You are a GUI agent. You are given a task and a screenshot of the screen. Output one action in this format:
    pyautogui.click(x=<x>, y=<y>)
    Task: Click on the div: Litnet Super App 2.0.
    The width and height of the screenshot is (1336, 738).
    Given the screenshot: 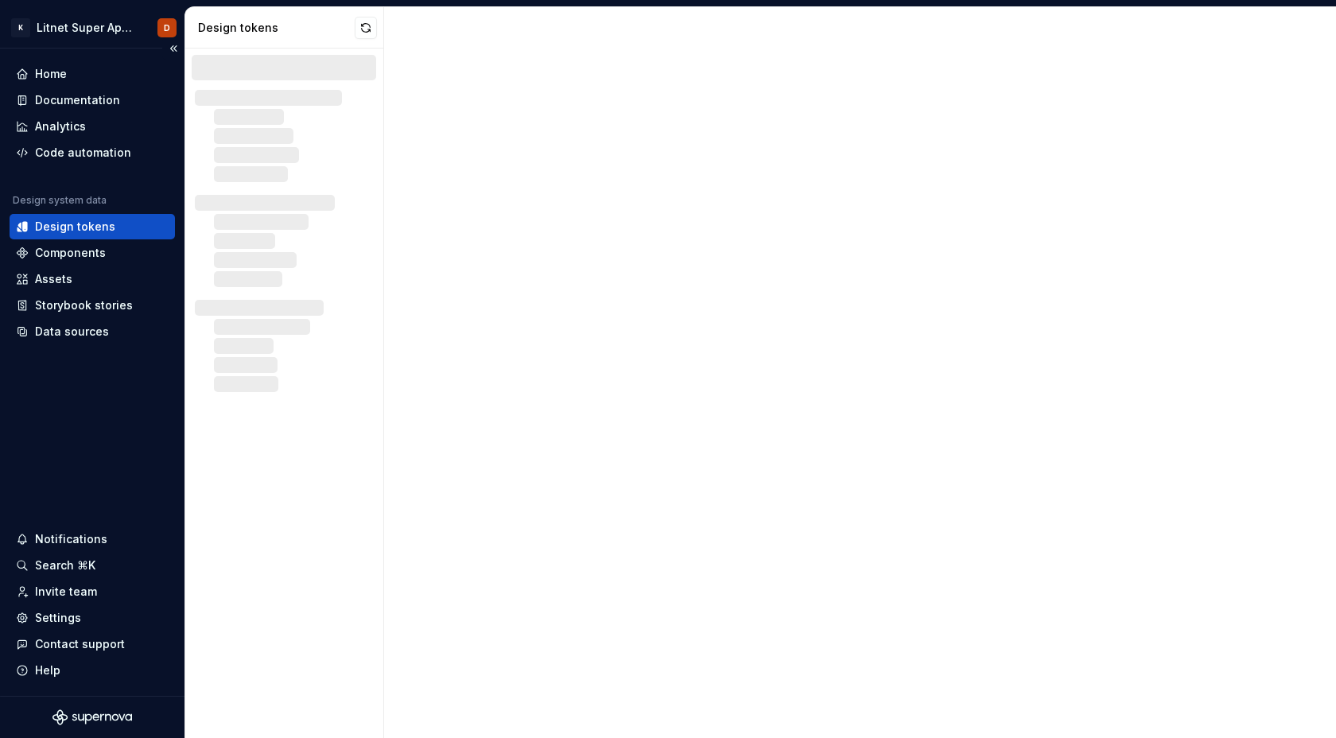 What is the action you would take?
    pyautogui.click(x=87, y=28)
    